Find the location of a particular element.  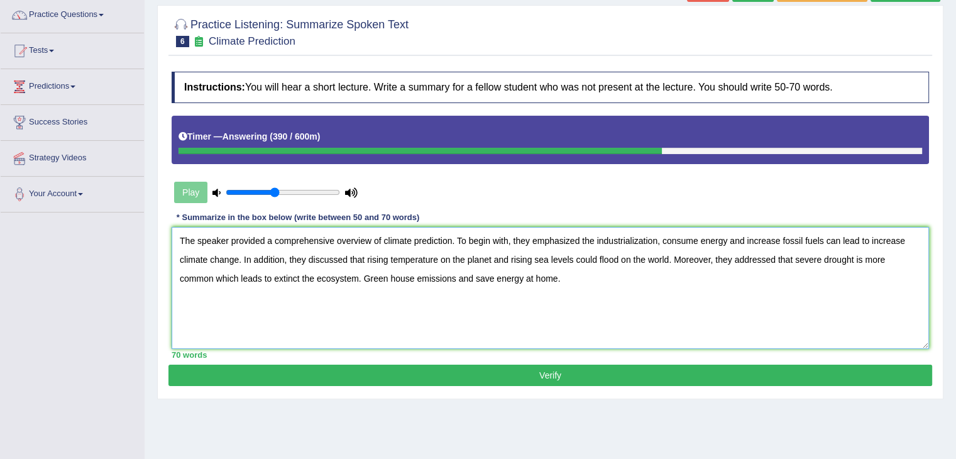

small: Exam occurring question is located at coordinates (199, 42).